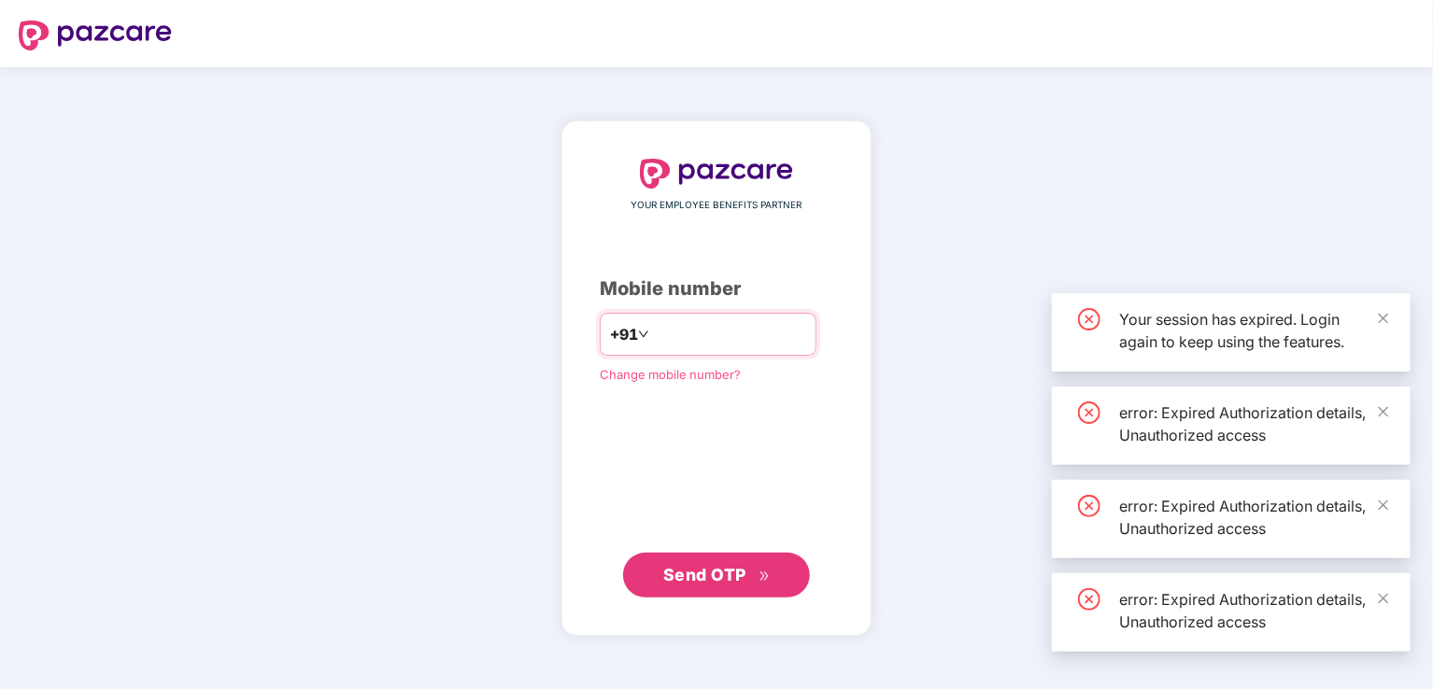  I want to click on div: Your session has expired. Login again to keep using the features., so click(1254, 331).